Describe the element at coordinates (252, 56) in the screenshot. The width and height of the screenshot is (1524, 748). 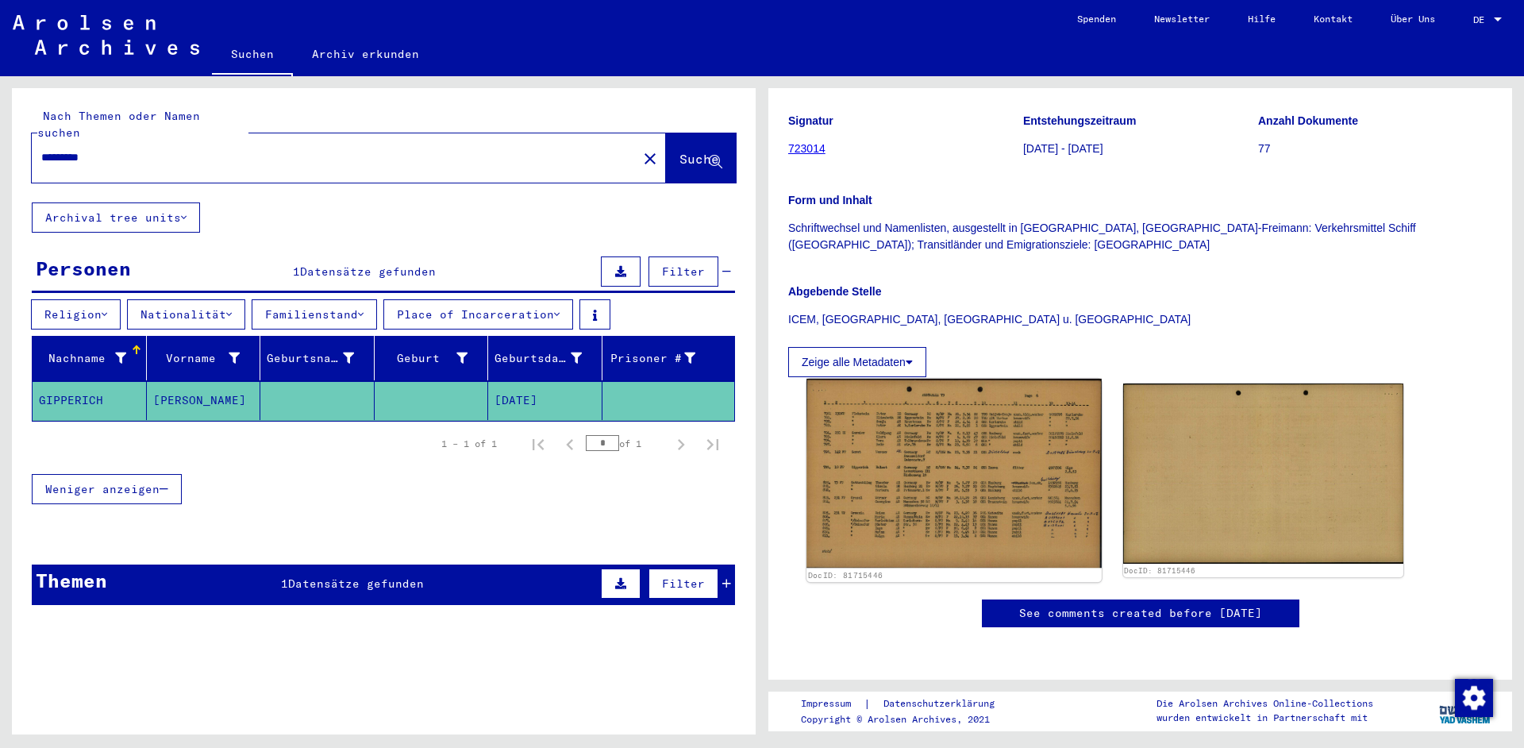
I see `a: Suchen` at that location.